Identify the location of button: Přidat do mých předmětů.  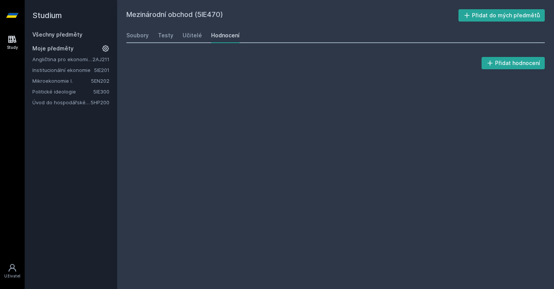
(502, 15).